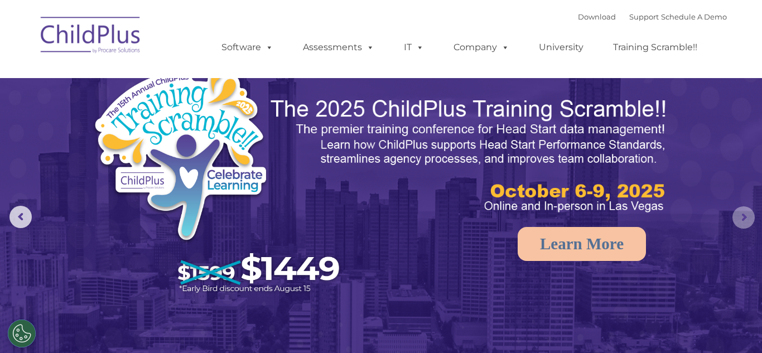 The height and width of the screenshot is (353, 762). Describe the element at coordinates (247, 47) in the screenshot. I see `a: Software` at that location.